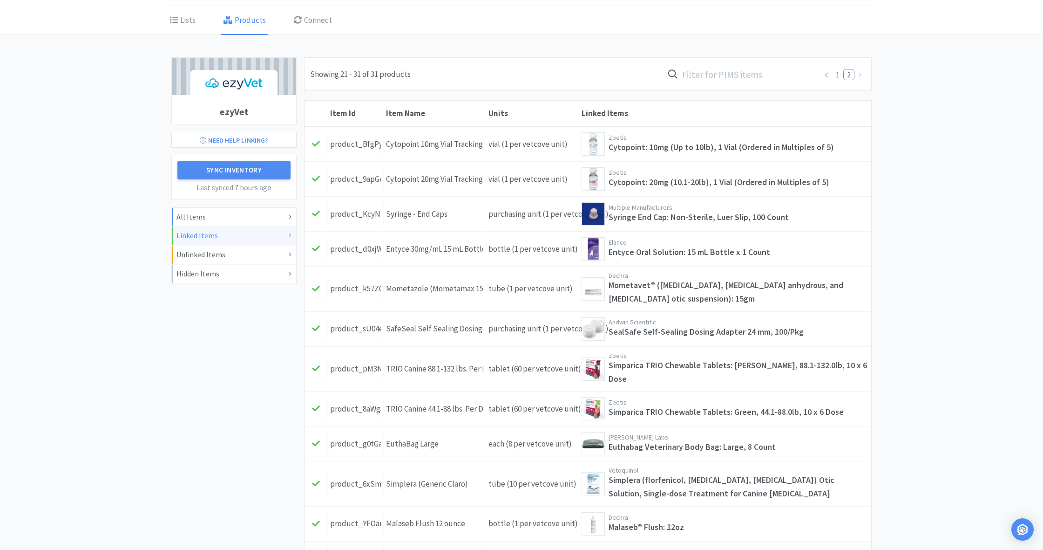  I want to click on div: TRIO Canine 44.1-88 lbs. Per Dose, so click(435, 408).